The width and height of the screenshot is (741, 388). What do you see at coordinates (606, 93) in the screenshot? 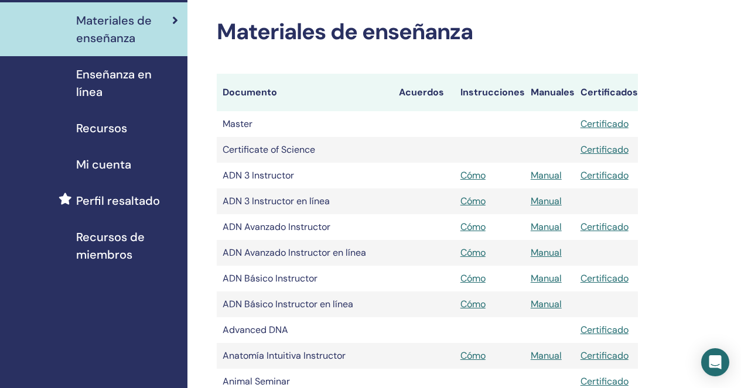
I see `th: Certificados` at bounding box center [606, 93].